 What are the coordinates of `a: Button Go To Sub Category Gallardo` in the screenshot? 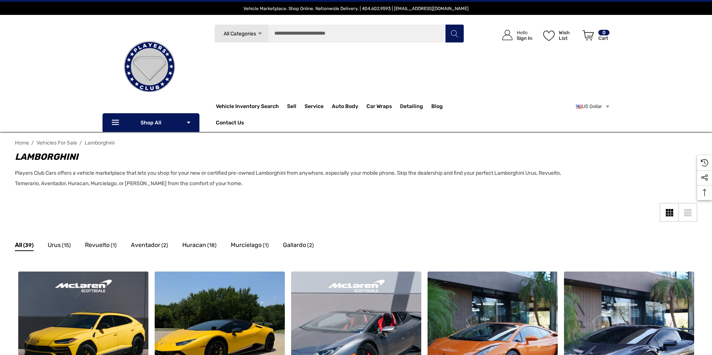 It's located at (298, 246).